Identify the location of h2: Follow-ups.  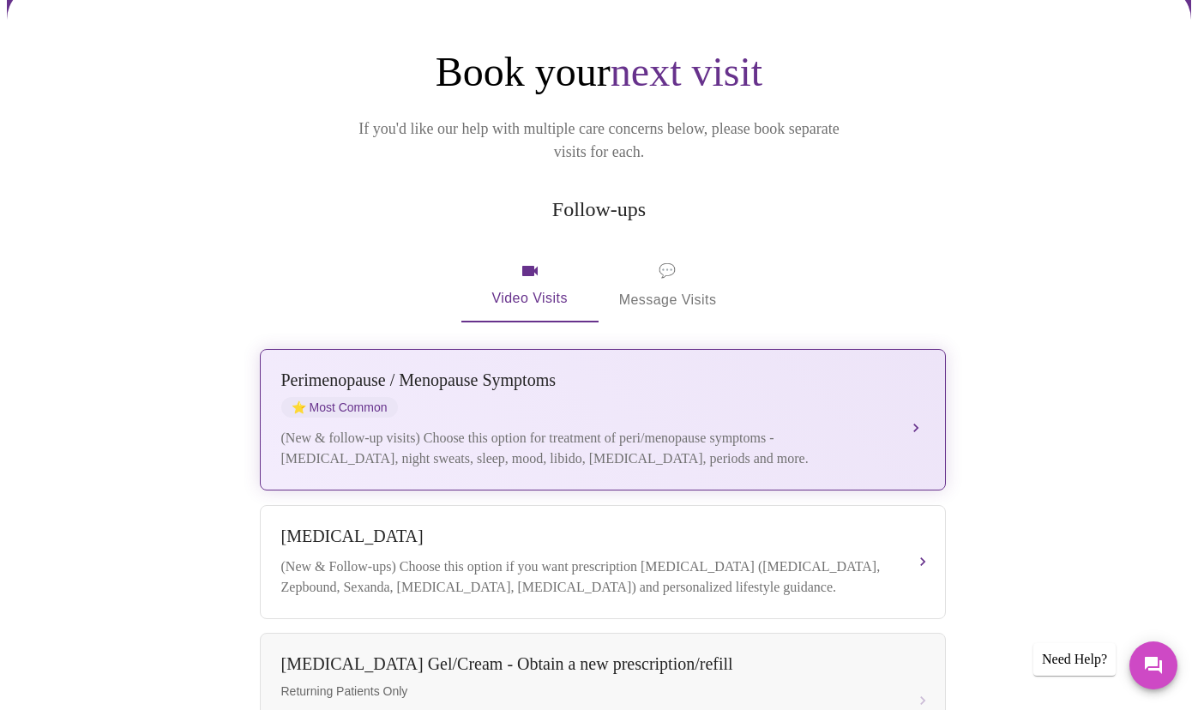
(600, 209).